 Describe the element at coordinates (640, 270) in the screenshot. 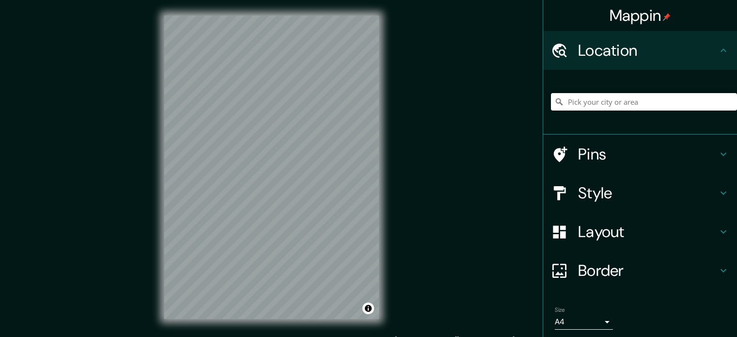

I see `div: Border` at that location.